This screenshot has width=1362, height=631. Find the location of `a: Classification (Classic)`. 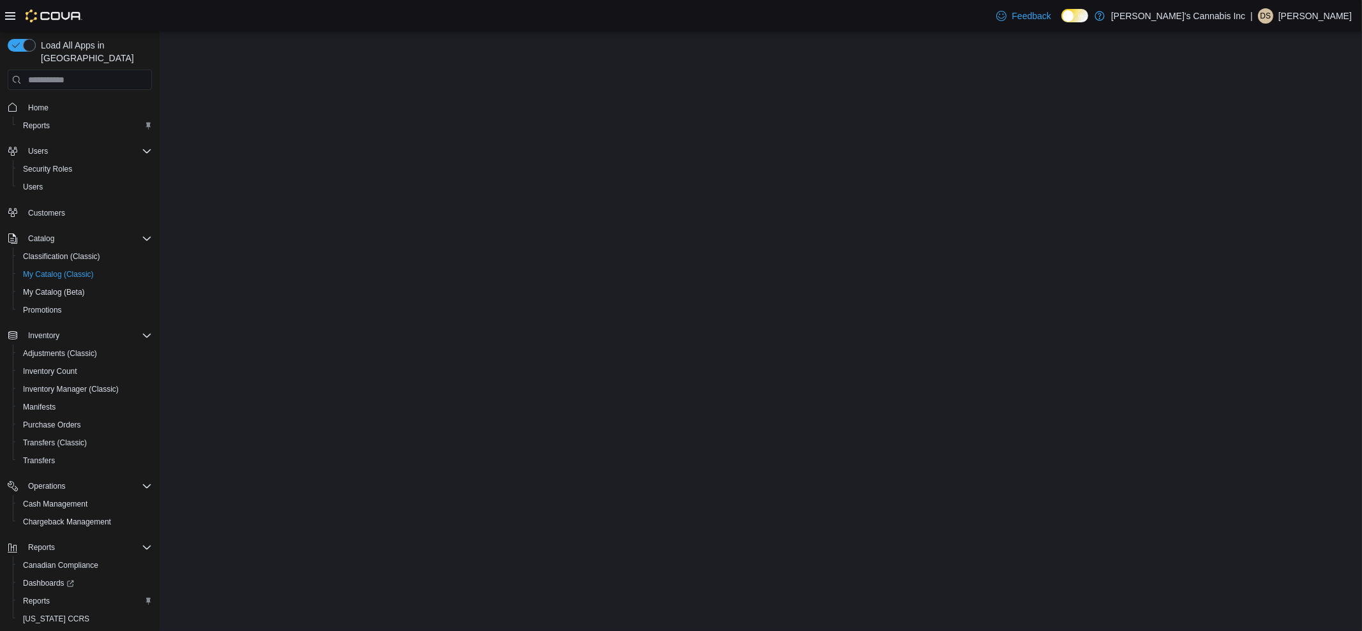

a: Classification (Classic) is located at coordinates (61, 257).